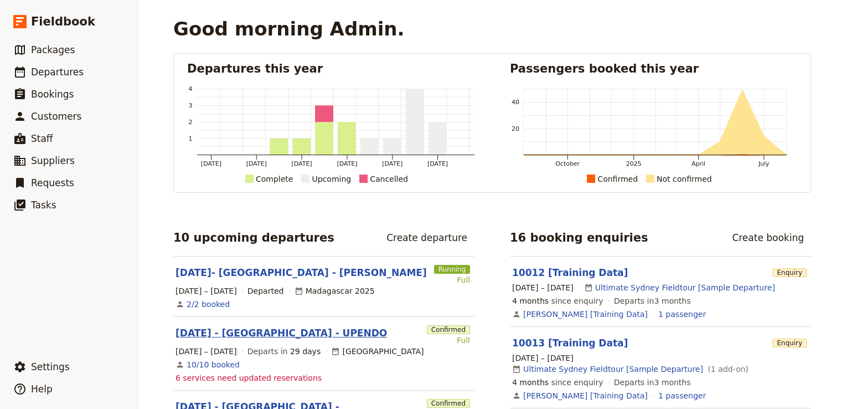 This screenshot has height=409, width=846. I want to click on tspan: October, so click(567, 163).